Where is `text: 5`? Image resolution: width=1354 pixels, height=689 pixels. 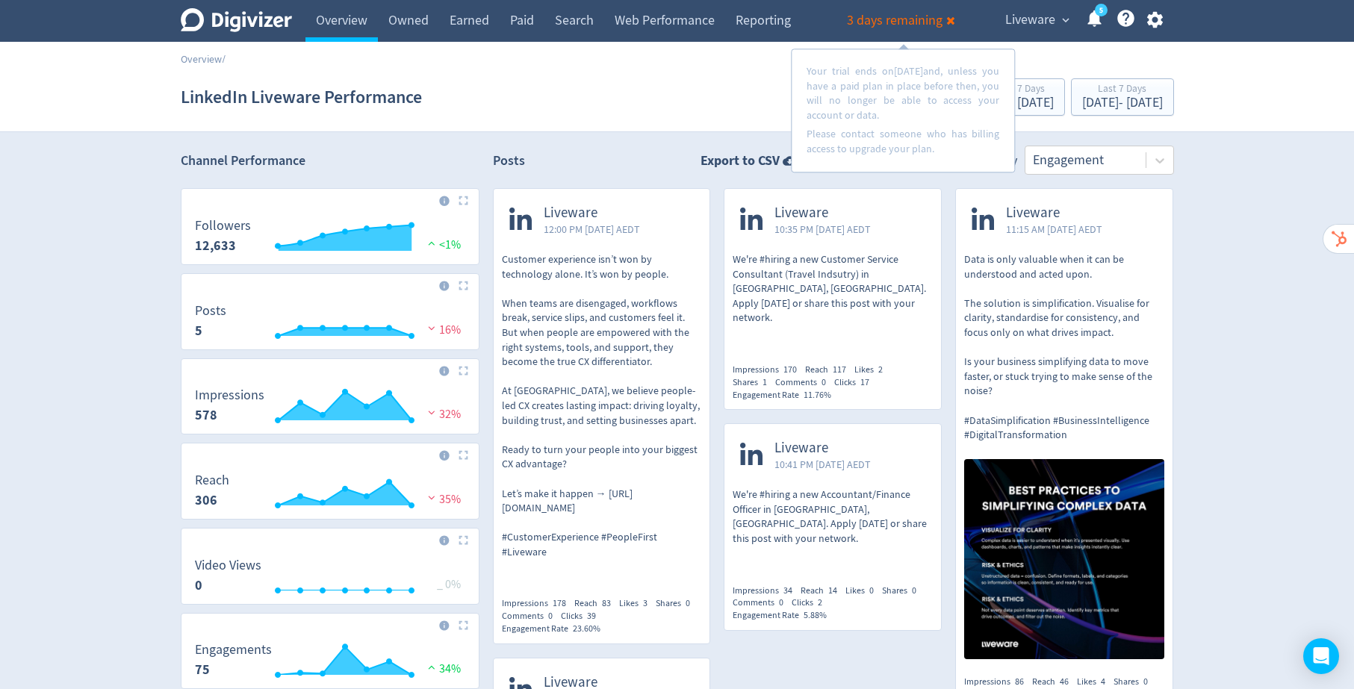
text: 5 is located at coordinates (1101, 10).